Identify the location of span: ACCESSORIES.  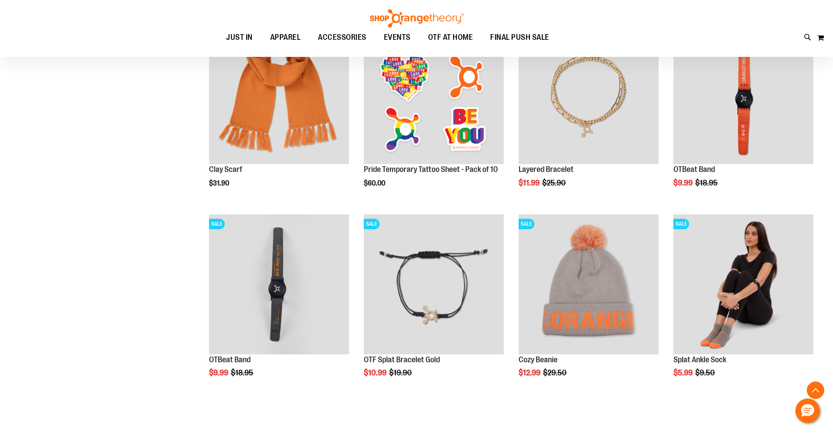
(342, 37).